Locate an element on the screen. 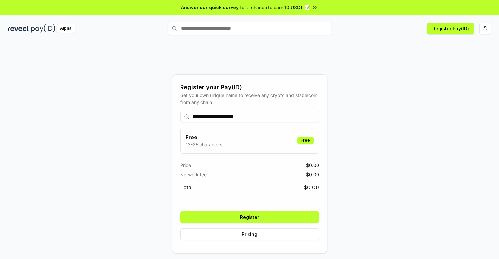 This screenshot has height=259, width=499. button: Register is located at coordinates (250, 218).